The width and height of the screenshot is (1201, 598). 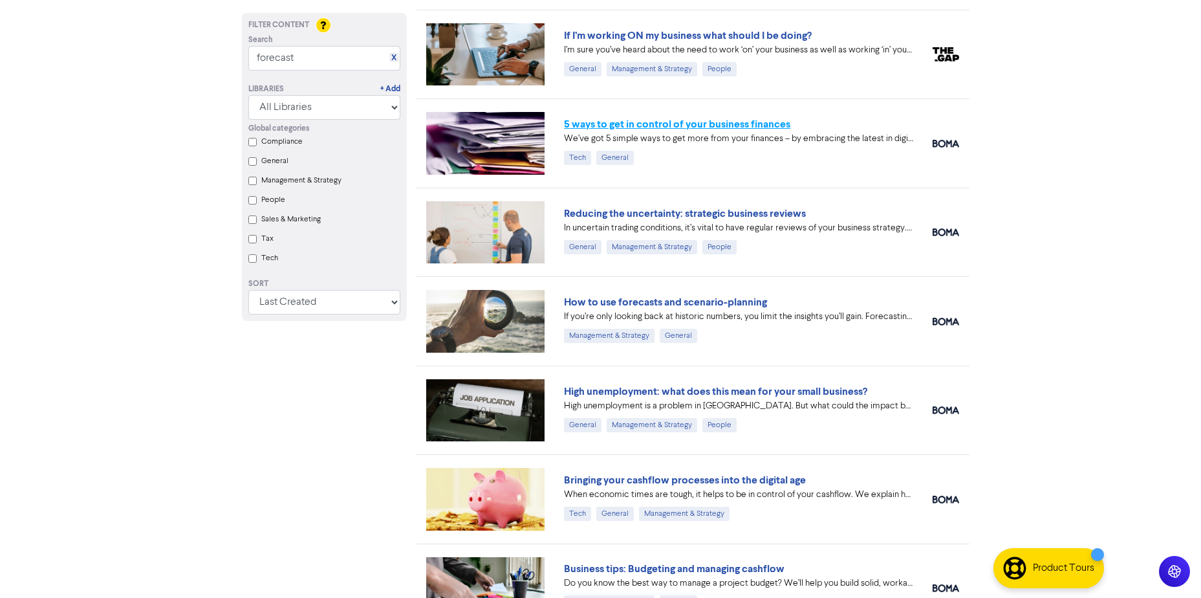 What do you see at coordinates (324, 284) in the screenshot?
I see `div: Sort` at bounding box center [324, 284].